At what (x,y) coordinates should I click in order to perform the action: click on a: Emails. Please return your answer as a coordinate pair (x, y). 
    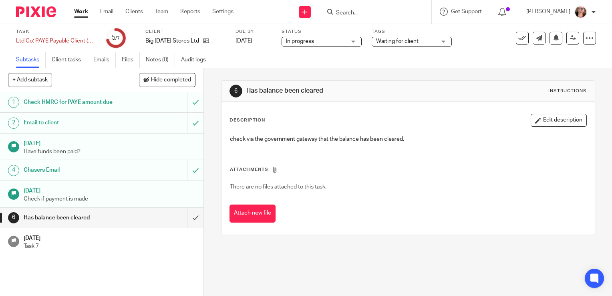
    Looking at the image, I should click on (105, 60).